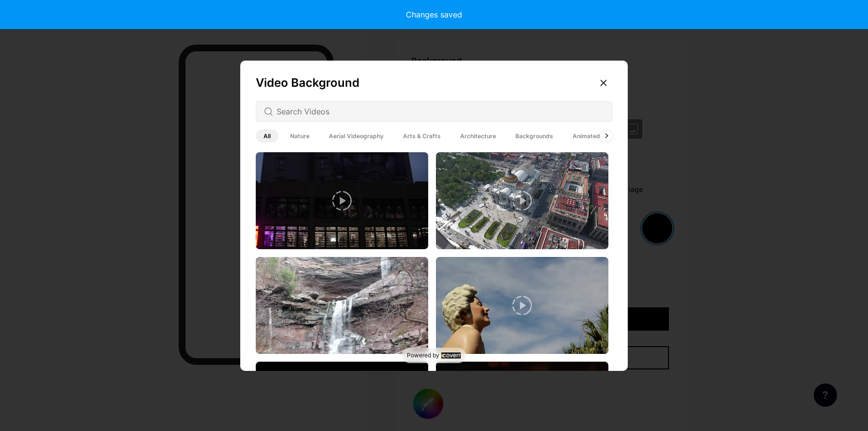  I want to click on span: Video Background, so click(308, 82).